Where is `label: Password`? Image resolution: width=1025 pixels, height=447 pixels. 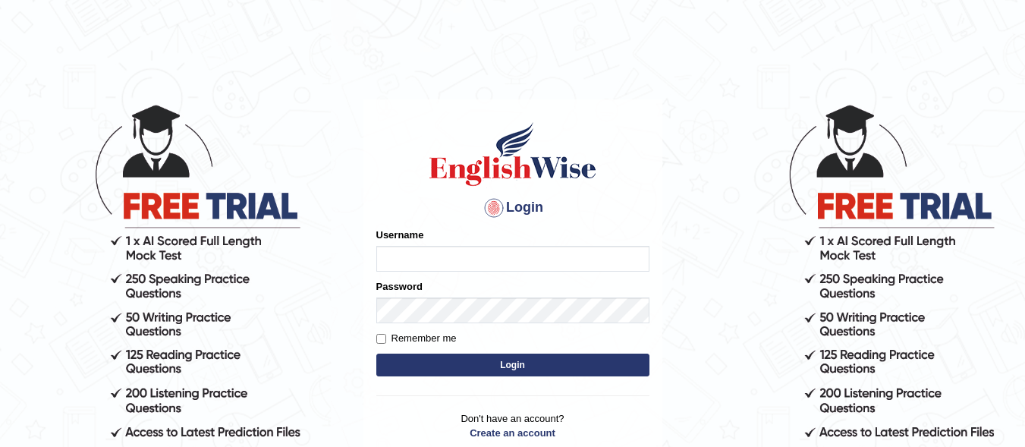
label: Password is located at coordinates (399, 286).